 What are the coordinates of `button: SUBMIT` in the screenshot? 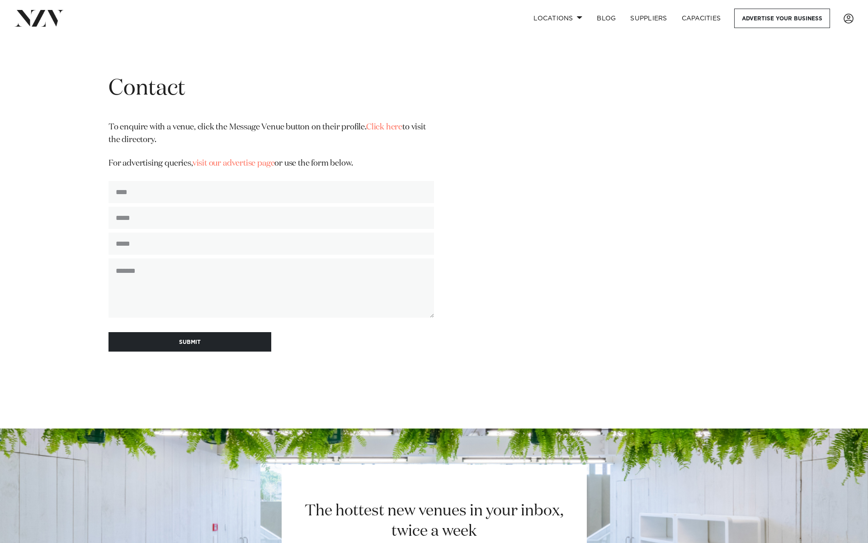 It's located at (190, 342).